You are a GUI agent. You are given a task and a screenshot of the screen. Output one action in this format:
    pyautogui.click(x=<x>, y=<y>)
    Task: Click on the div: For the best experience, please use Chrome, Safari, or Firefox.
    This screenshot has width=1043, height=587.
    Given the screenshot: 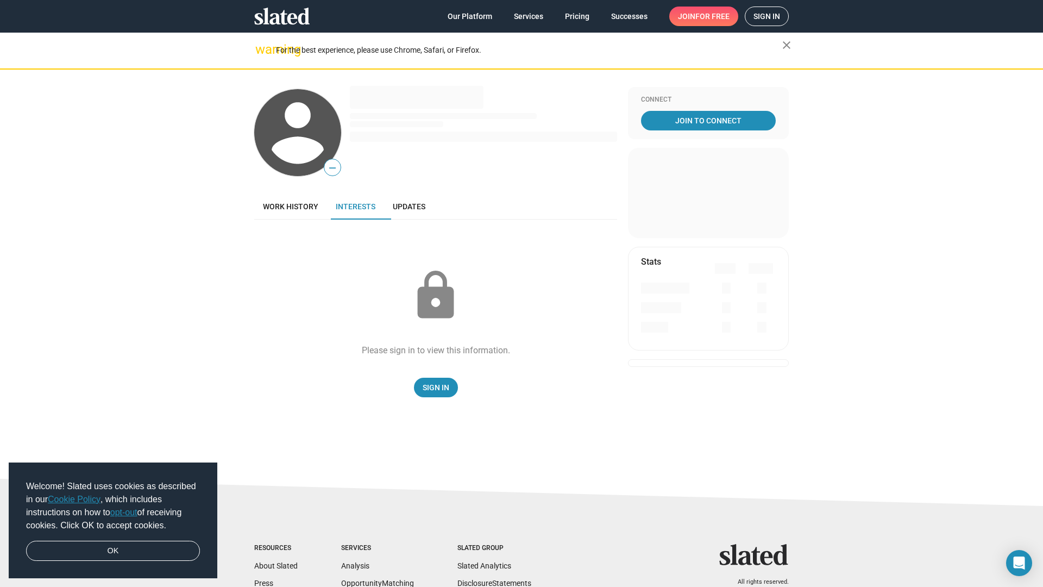 What is the action you would take?
    pyautogui.click(x=529, y=50)
    